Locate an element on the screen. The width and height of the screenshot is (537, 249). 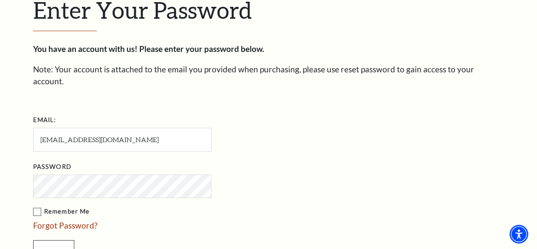
input: Required is located at coordinates (122, 139).